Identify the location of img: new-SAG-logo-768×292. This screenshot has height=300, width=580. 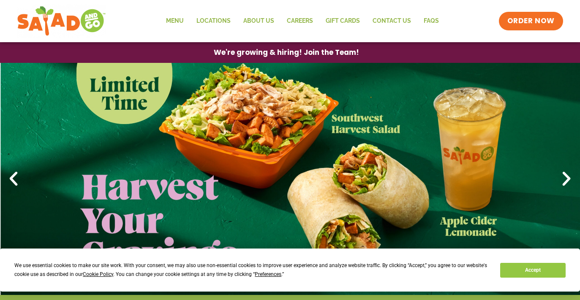
(61, 21).